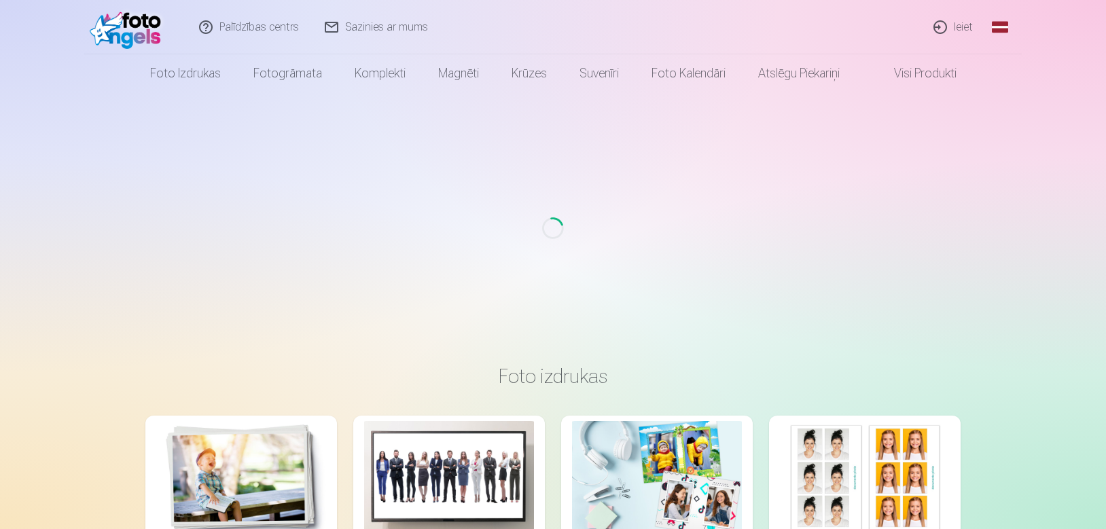  I want to click on a: Visi produkti, so click(914, 73).